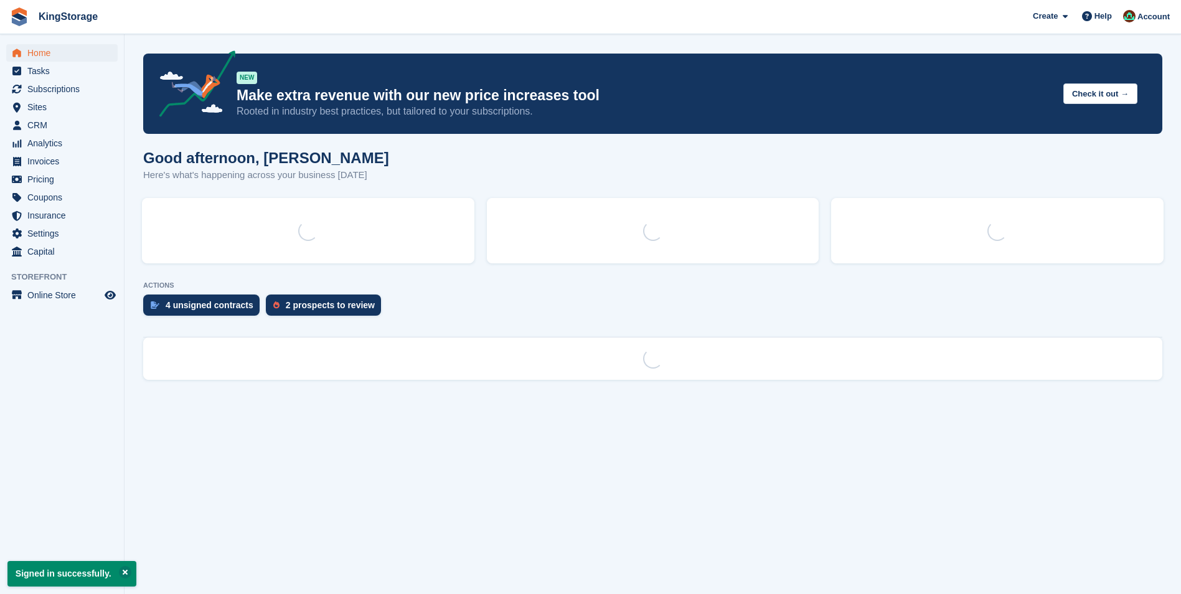 Image resolution: width=1181 pixels, height=594 pixels. I want to click on span: Settings, so click(65, 234).